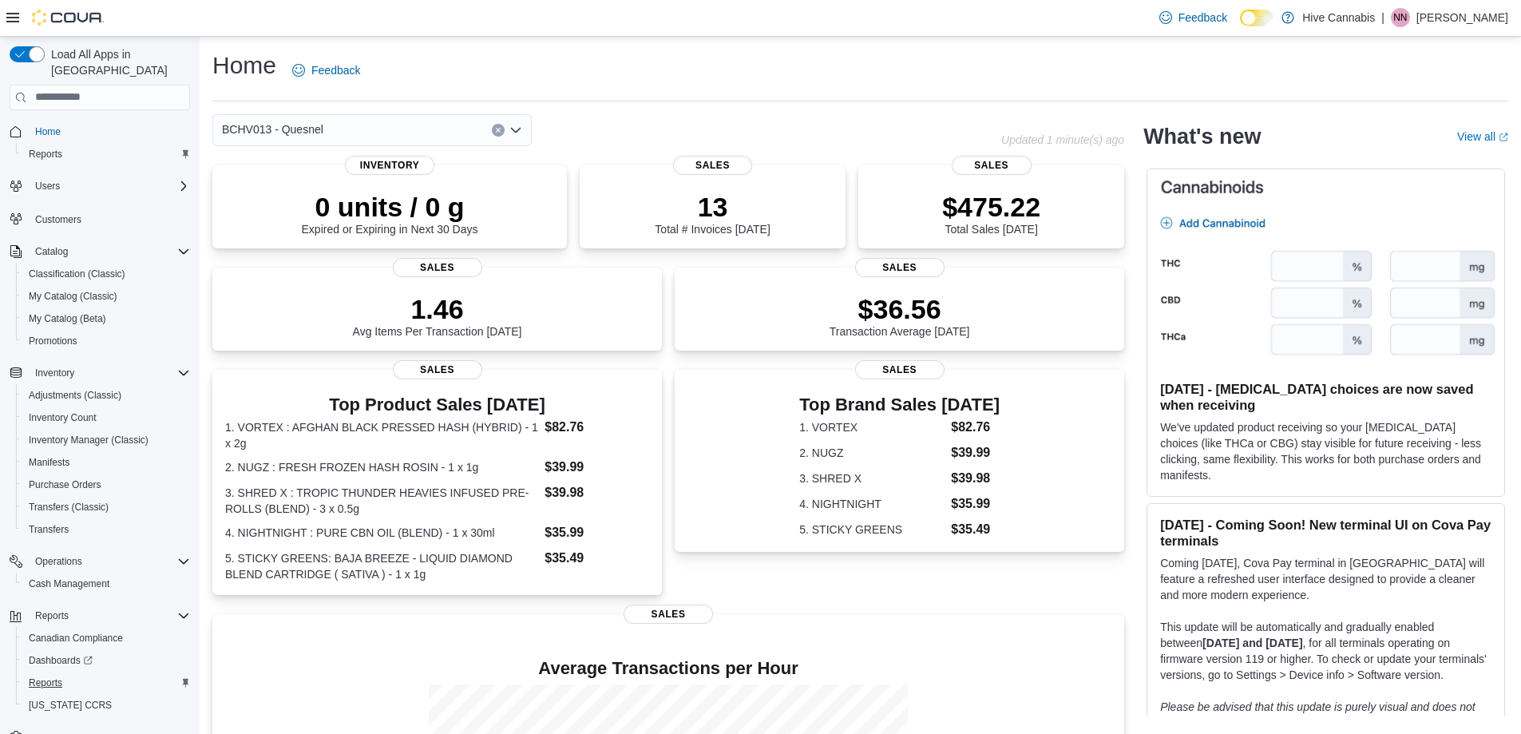 The height and width of the screenshot is (734, 1521). I want to click on span: NN, so click(1400, 18).